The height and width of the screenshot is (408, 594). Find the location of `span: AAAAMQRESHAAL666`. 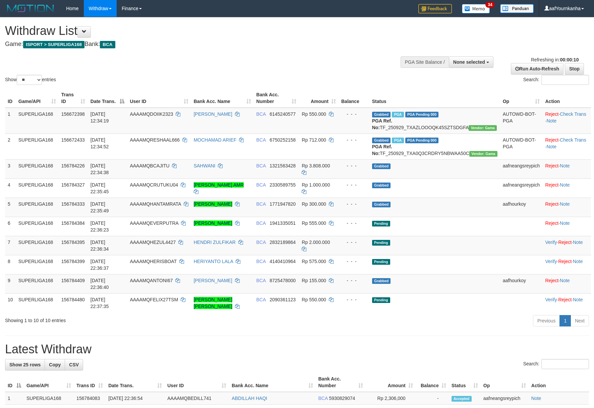

span: AAAAMQRESHAAL666 is located at coordinates (155, 140).